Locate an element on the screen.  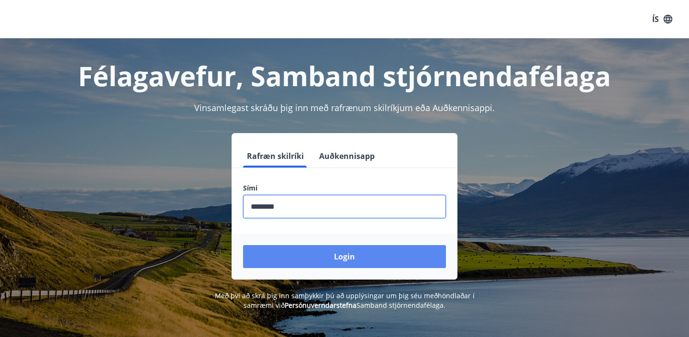
button: ÍS is located at coordinates (662, 19).